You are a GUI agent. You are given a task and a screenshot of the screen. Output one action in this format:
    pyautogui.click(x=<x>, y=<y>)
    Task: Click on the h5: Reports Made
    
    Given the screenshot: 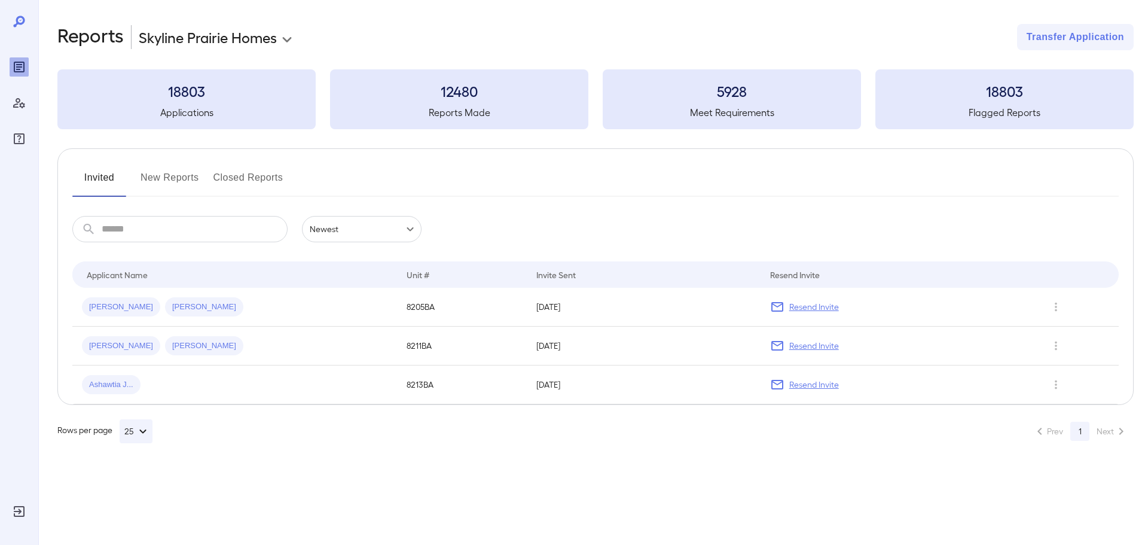 What is the action you would take?
    pyautogui.click(x=459, y=112)
    